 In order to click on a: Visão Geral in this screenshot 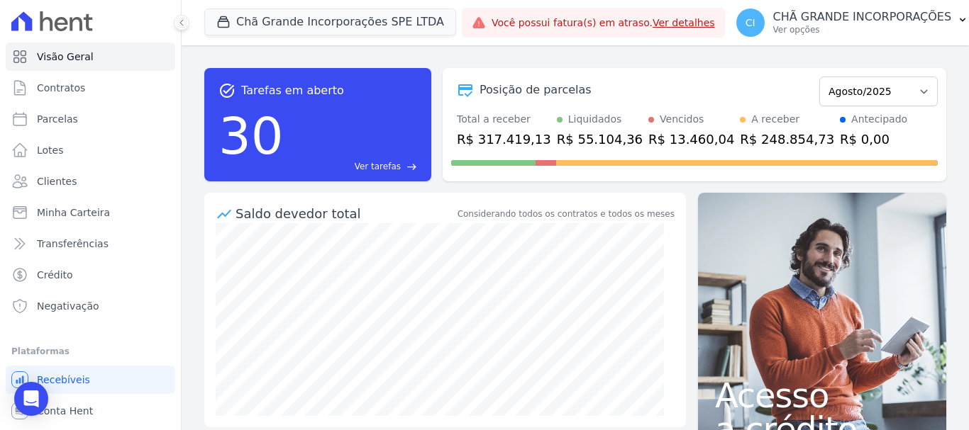, I will do `click(90, 57)`.